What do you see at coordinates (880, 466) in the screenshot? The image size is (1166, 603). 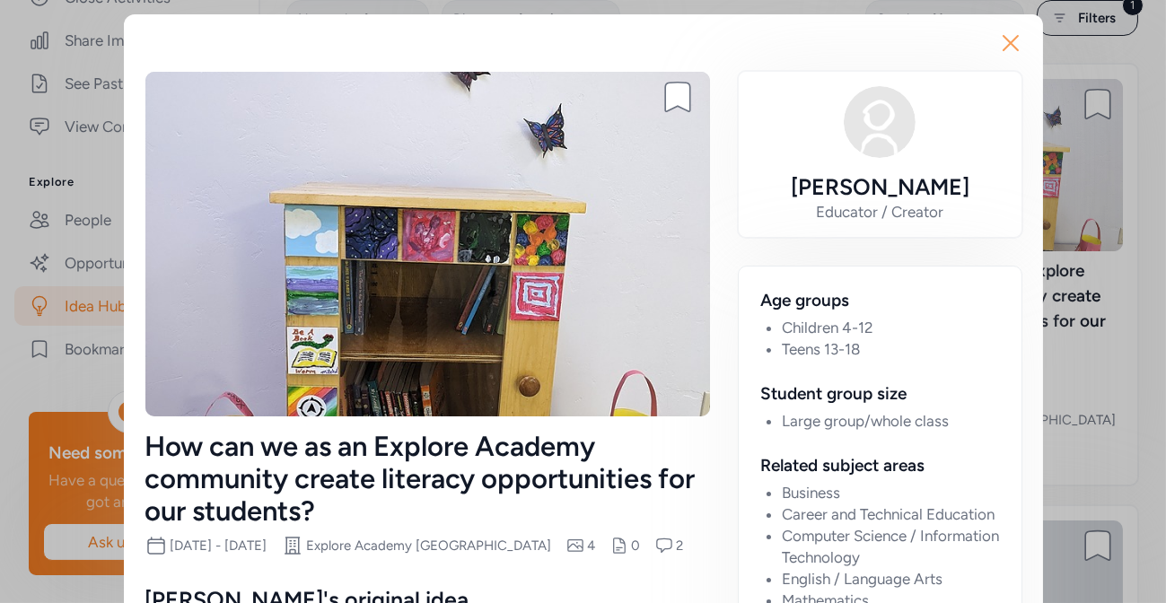 I see `div: Related subject areas` at bounding box center [880, 466].